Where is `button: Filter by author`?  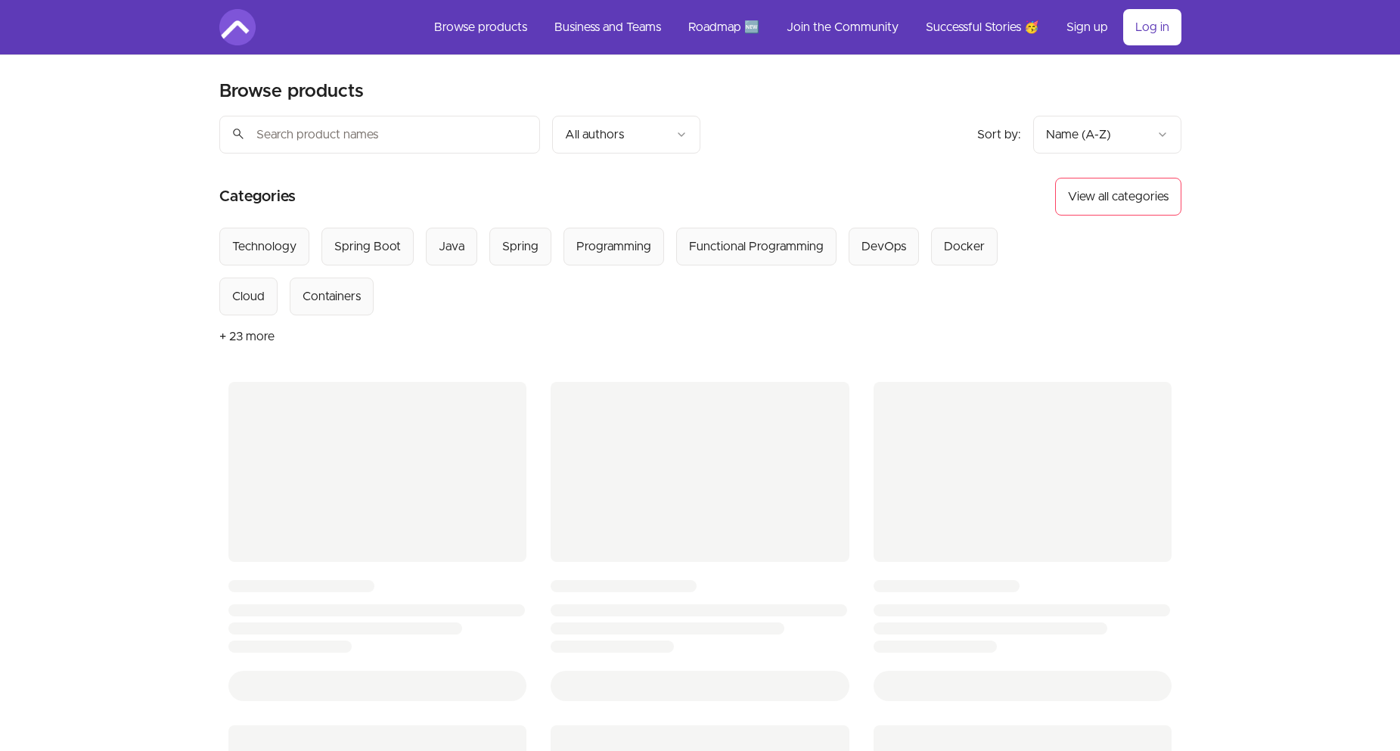
button: Filter by author is located at coordinates (626, 135).